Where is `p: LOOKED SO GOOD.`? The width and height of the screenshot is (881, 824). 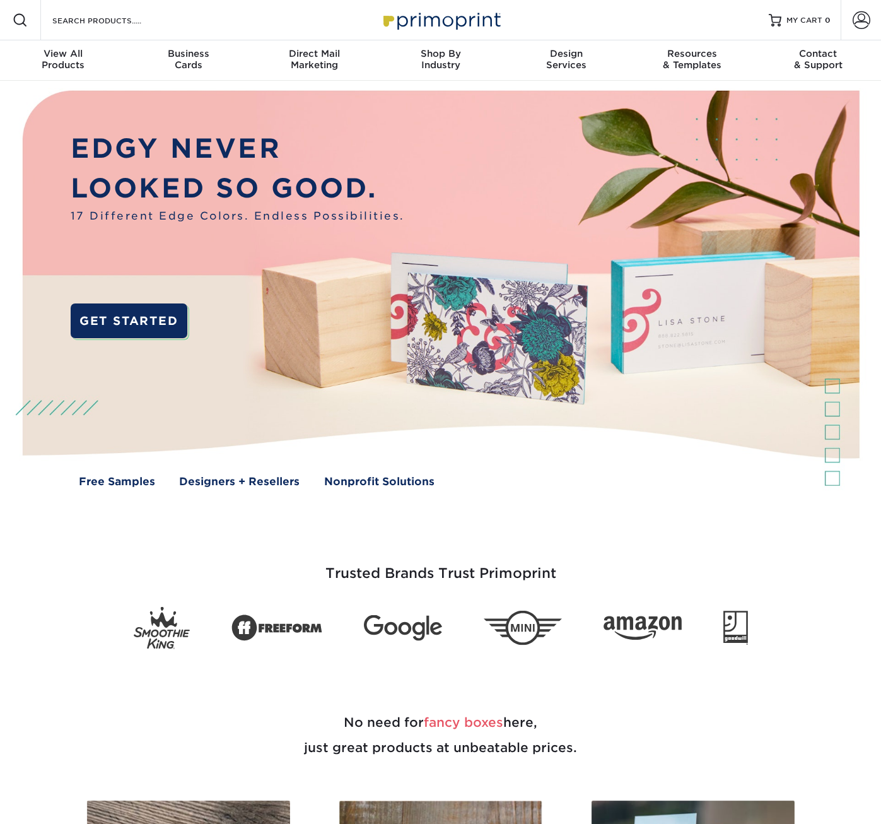
p: LOOKED SO GOOD. is located at coordinates (238, 188).